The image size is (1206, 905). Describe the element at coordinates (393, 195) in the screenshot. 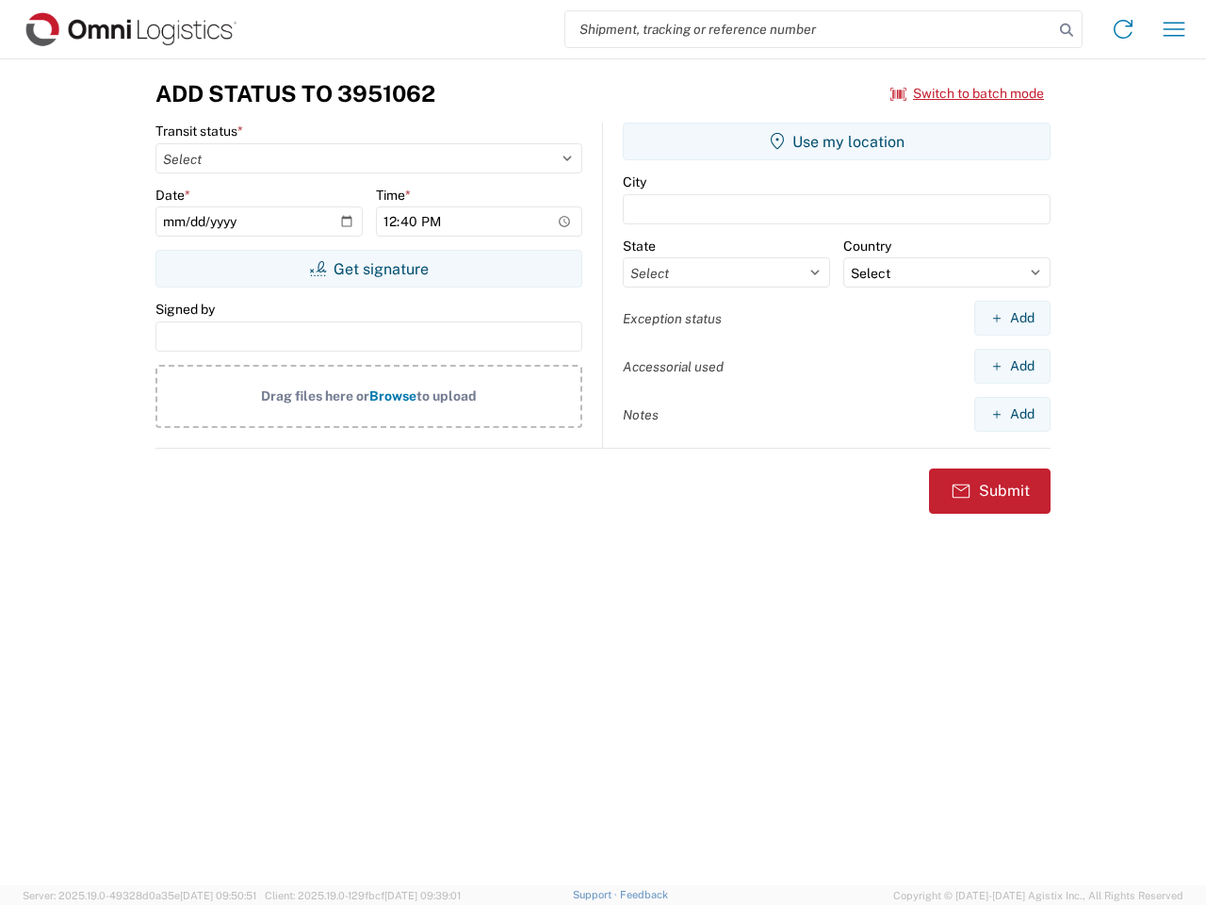

I see `label: Time` at that location.